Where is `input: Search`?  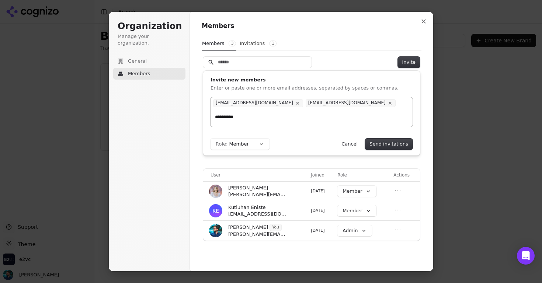
input: Search is located at coordinates (257, 62).